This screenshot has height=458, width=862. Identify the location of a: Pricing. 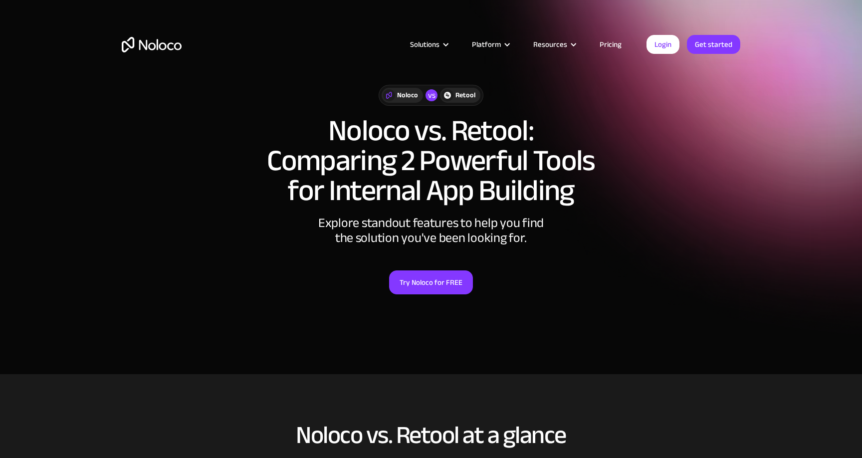
(611, 44).